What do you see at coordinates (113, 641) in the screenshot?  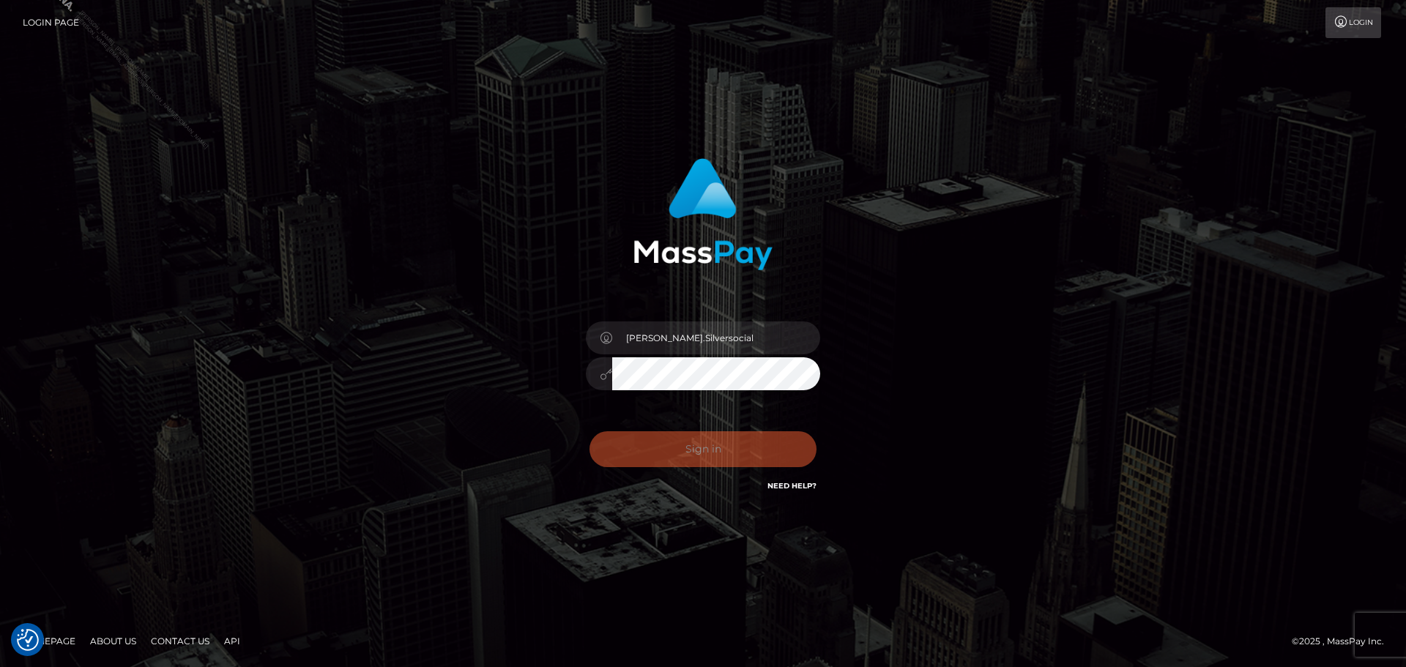 I see `a: About Us` at bounding box center [113, 641].